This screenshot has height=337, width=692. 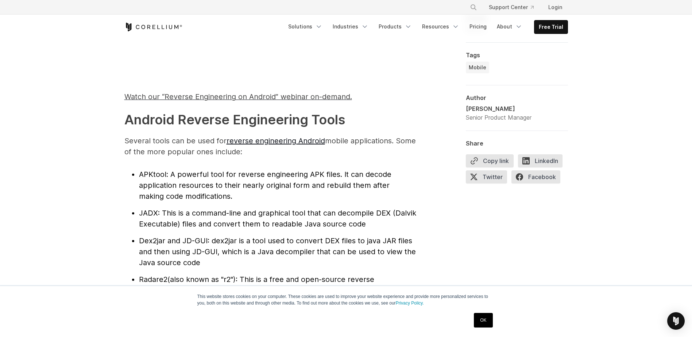 What do you see at coordinates (235, 120) in the screenshot?
I see `strong: Android Reverse Engineering Tools` at bounding box center [235, 120].